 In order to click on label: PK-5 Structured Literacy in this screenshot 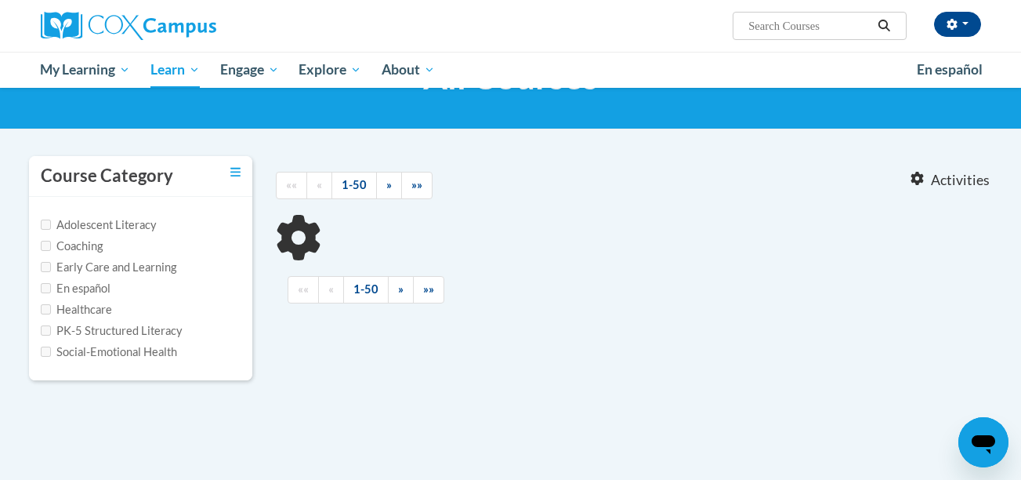, I will do `click(111, 331)`.